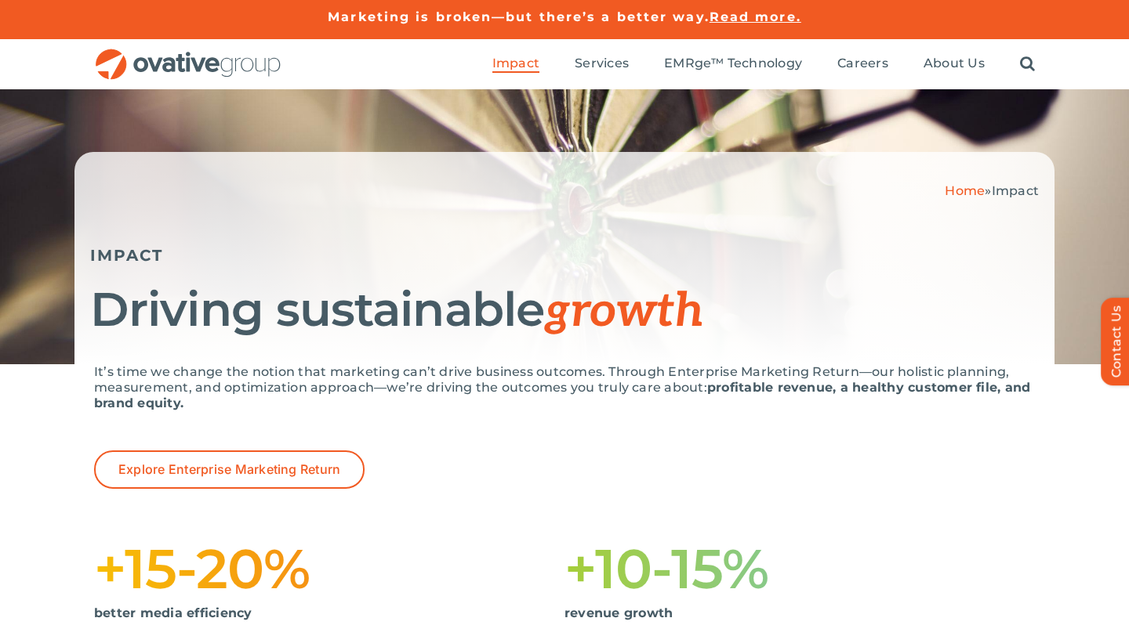  What do you see at coordinates (733, 64) in the screenshot?
I see `a: EMRge™ Technology` at bounding box center [733, 64].